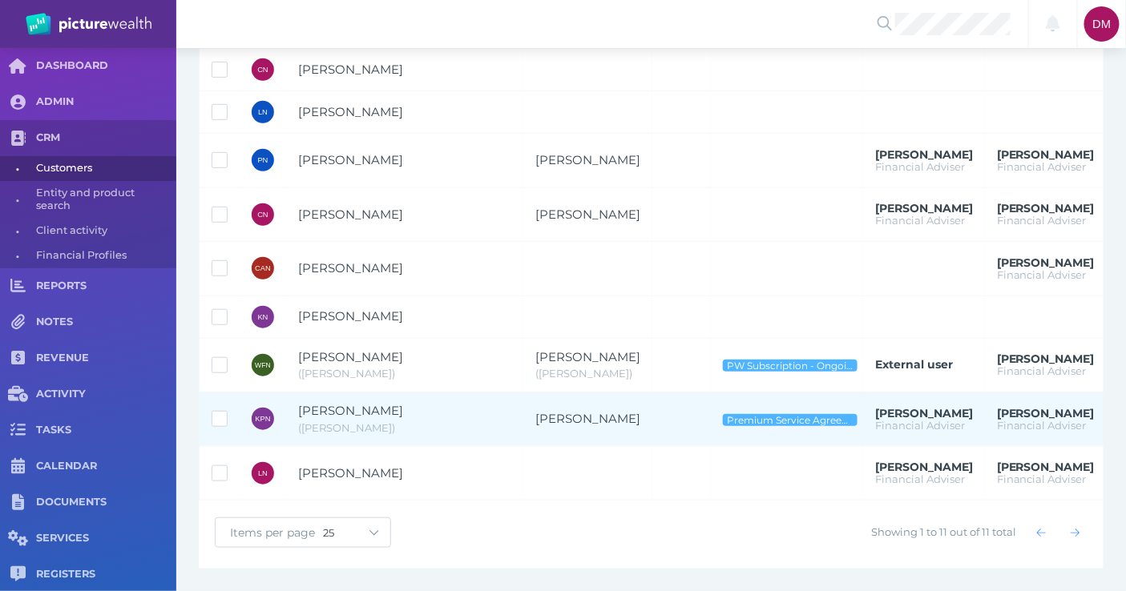 The image size is (1126, 591). What do you see at coordinates (943, 532) in the screenshot?
I see `span: Showing 1 to 11 out of 11 total` at bounding box center [943, 532].